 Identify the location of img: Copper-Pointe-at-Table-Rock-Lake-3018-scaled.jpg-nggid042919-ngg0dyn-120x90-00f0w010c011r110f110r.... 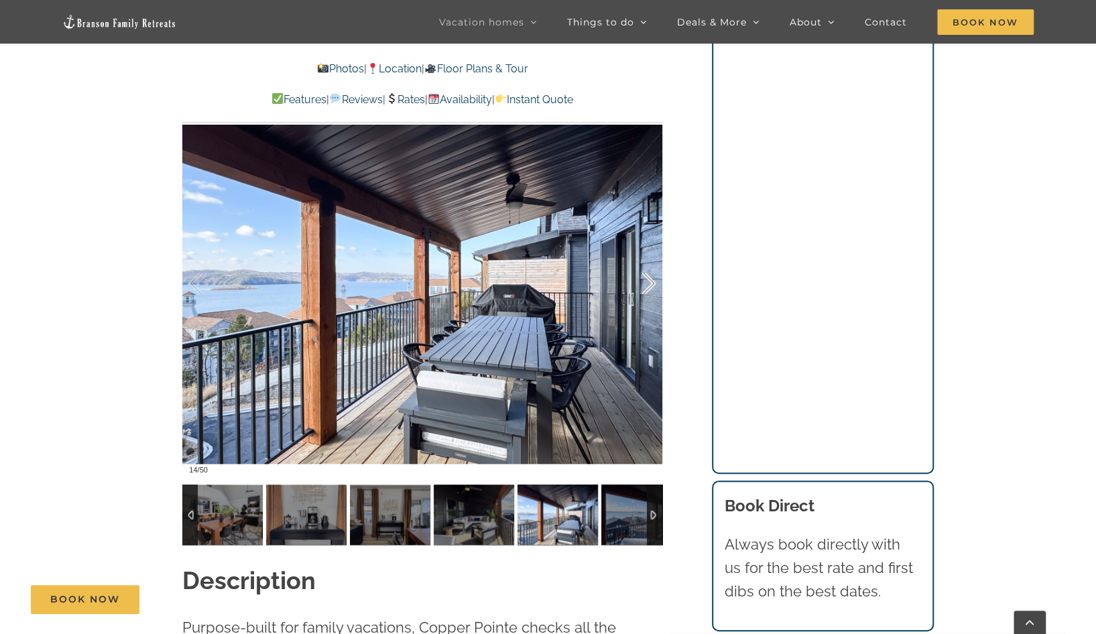
(306, 515).